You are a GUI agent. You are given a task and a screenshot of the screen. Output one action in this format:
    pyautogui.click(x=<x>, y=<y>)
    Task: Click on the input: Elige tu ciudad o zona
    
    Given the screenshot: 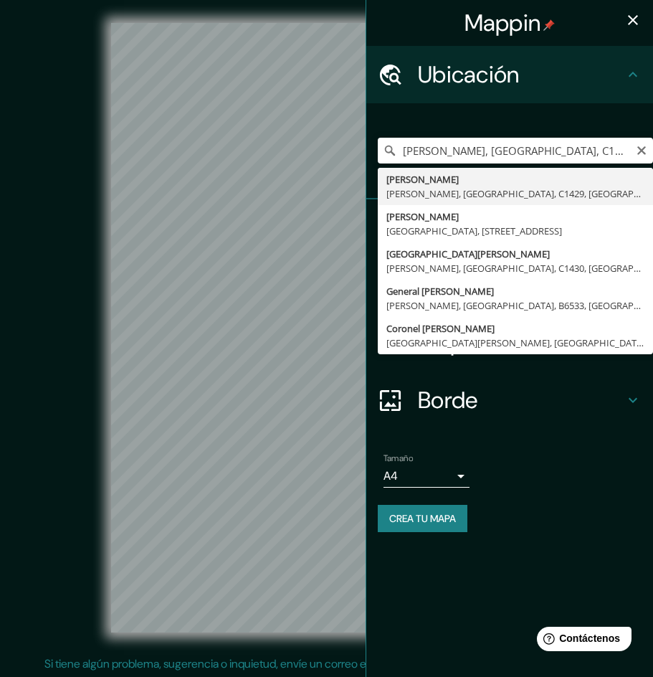 What is the action you would take?
    pyautogui.click(x=515, y=151)
    